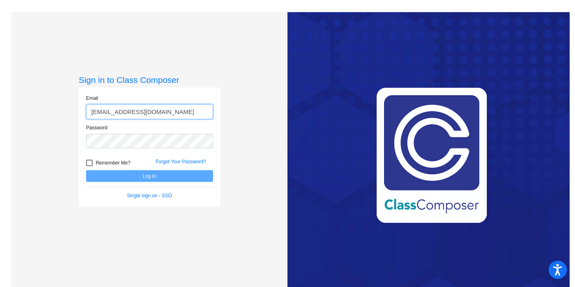  Describe the element at coordinates (149, 196) in the screenshot. I see `a: Single sign on - SSO` at that location.